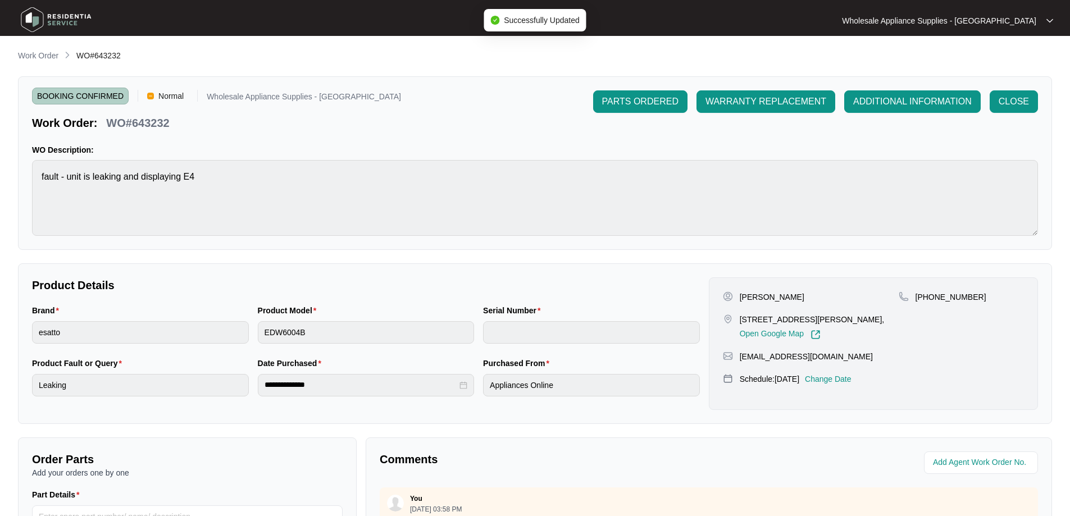  What do you see at coordinates (518, 363) in the screenshot?
I see `label: Purchased From` at bounding box center [518, 363].